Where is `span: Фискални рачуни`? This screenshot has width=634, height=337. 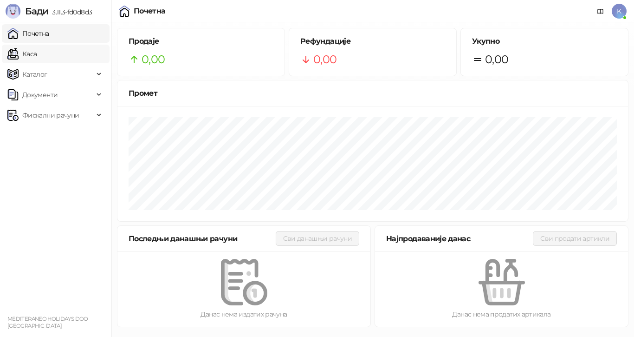
span: Фискални рачуни is located at coordinates (51, 115).